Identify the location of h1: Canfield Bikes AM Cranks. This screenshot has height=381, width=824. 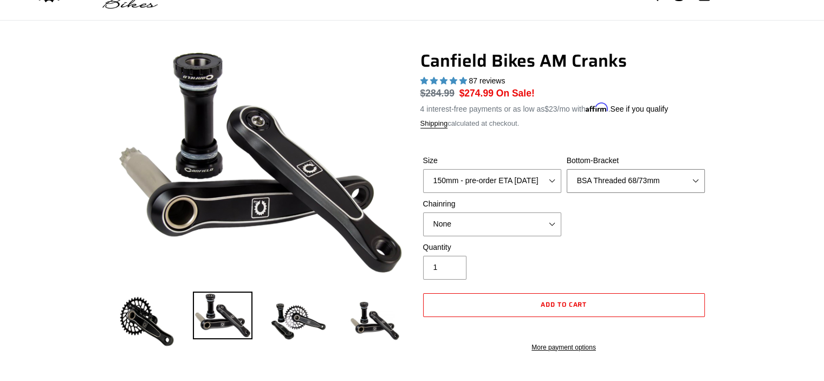
(564, 61).